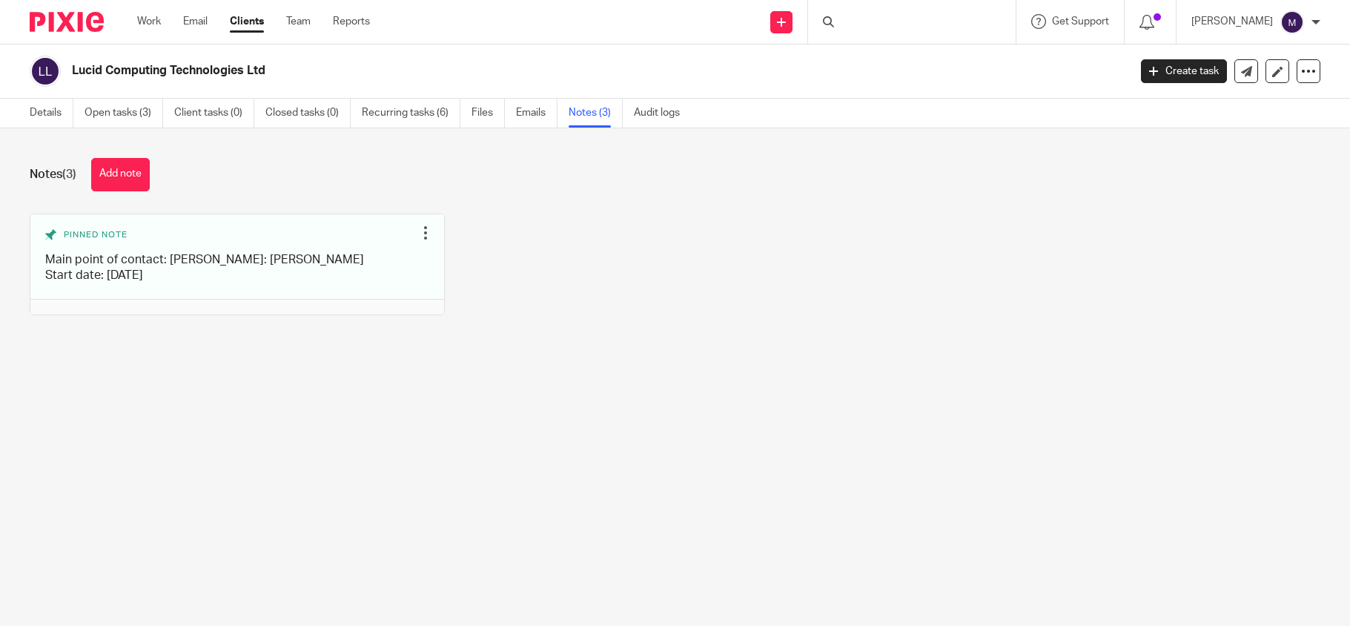 The height and width of the screenshot is (626, 1350). What do you see at coordinates (298, 21) in the screenshot?
I see `a: Team` at bounding box center [298, 21].